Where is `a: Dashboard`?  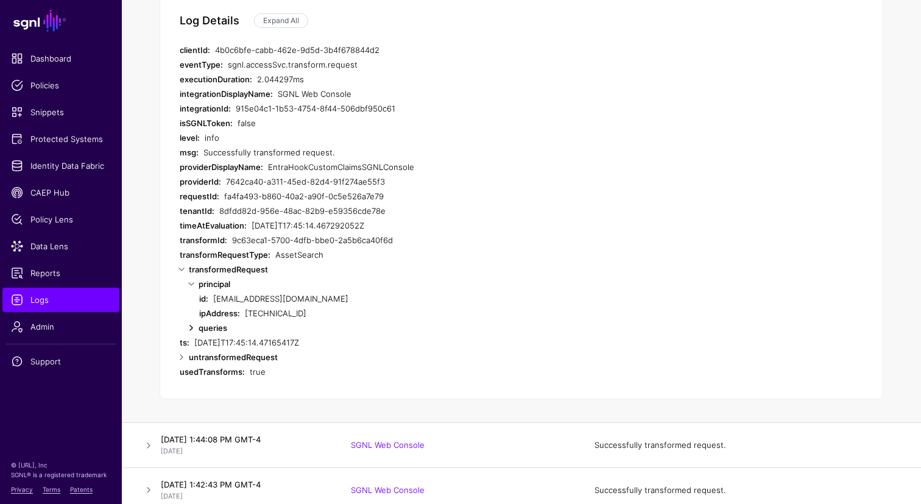
a: Dashboard is located at coordinates (61, 58).